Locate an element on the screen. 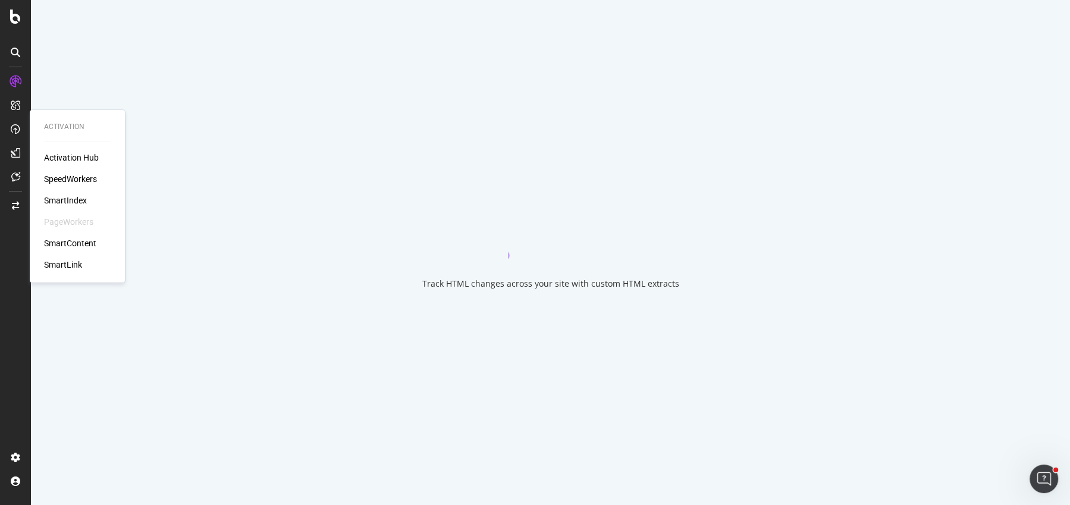 Image resolution: width=1070 pixels, height=505 pixels. a: SpeedWorkers is located at coordinates (70, 179).